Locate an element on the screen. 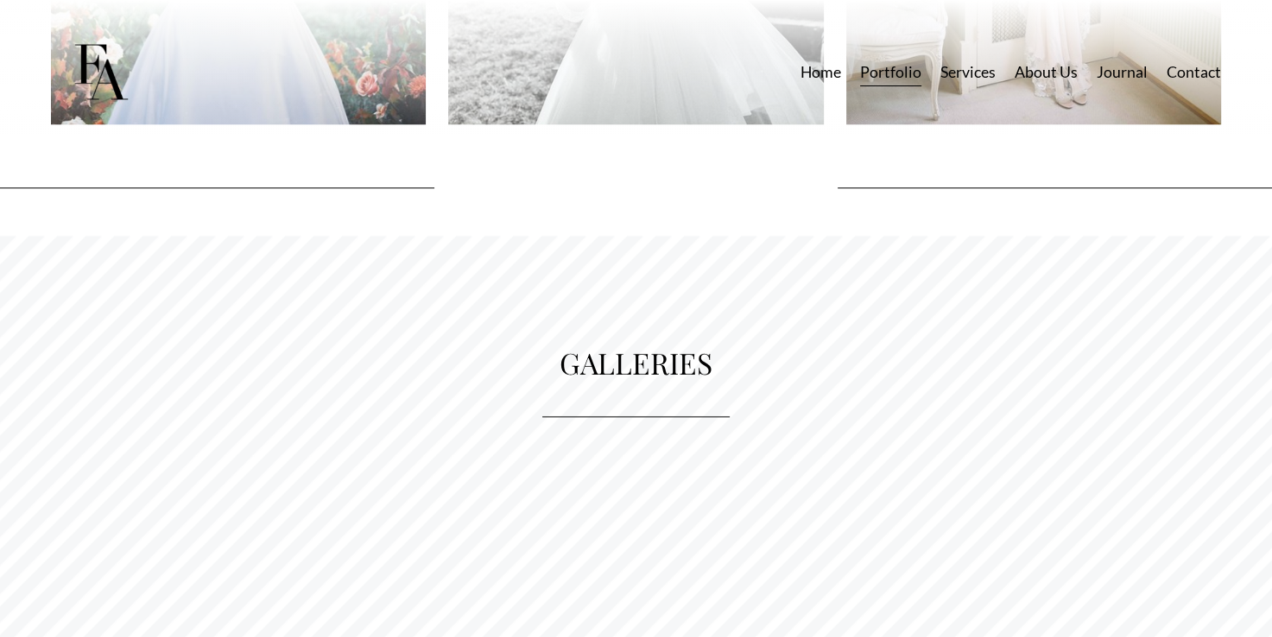 Image resolution: width=1272 pixels, height=637 pixels. h1: GALLERIES is located at coordinates (636, 363).